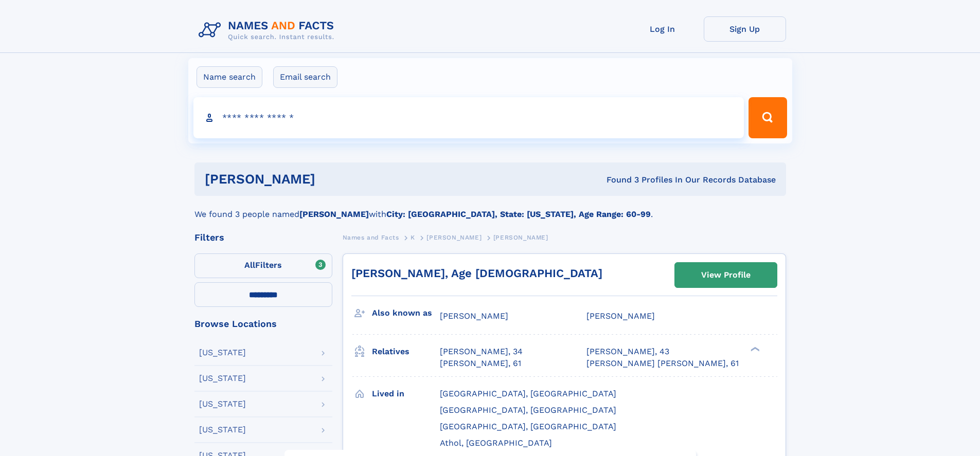  Describe the element at coordinates (263, 238) in the screenshot. I see `div: Filters` at that location.